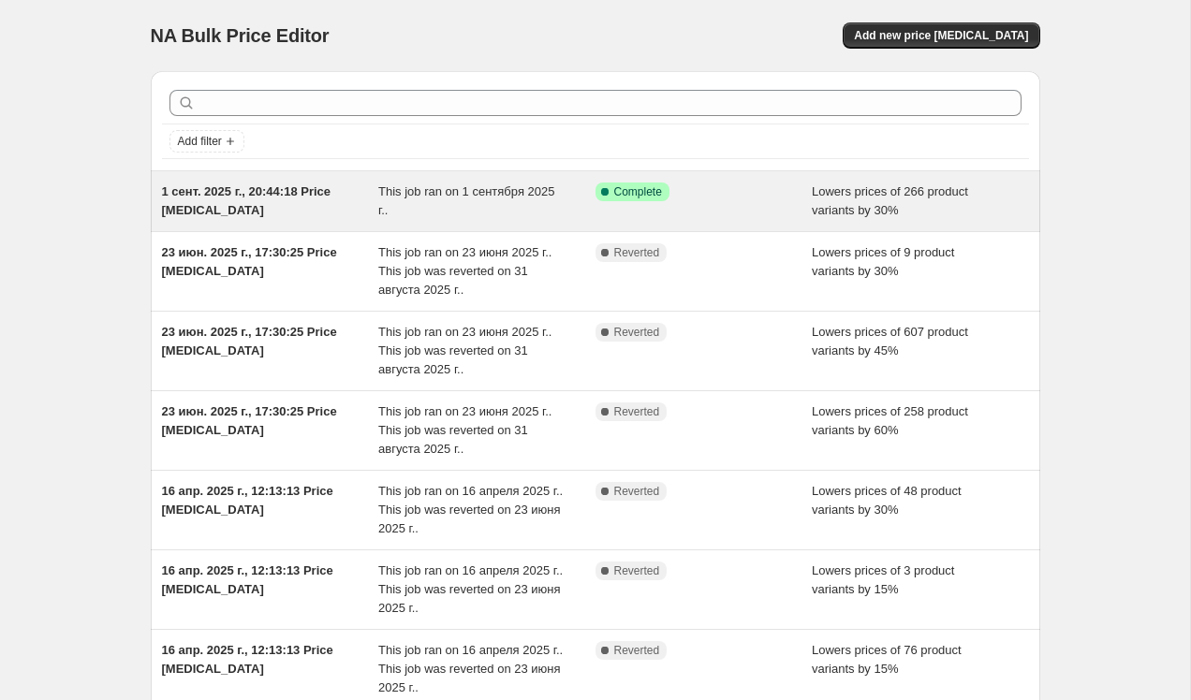 This screenshot has width=1191, height=700. Describe the element at coordinates (890, 200) in the screenshot. I see `span: Lowers prices of 266 product variants by 30%` at that location.